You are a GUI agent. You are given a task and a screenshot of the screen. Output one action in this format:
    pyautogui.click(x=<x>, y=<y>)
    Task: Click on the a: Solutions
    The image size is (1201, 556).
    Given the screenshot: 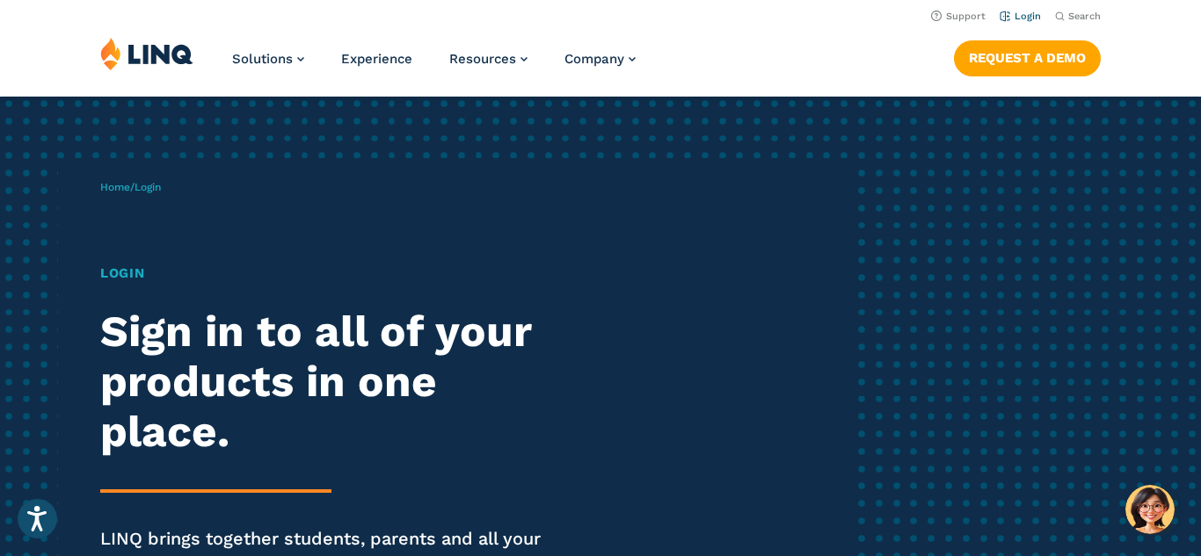 What is the action you would take?
    pyautogui.click(x=268, y=59)
    